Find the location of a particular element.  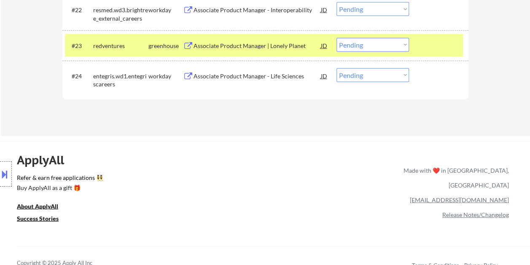

div: resmed.wd3.brightree_external_careers is located at coordinates (121, 14).